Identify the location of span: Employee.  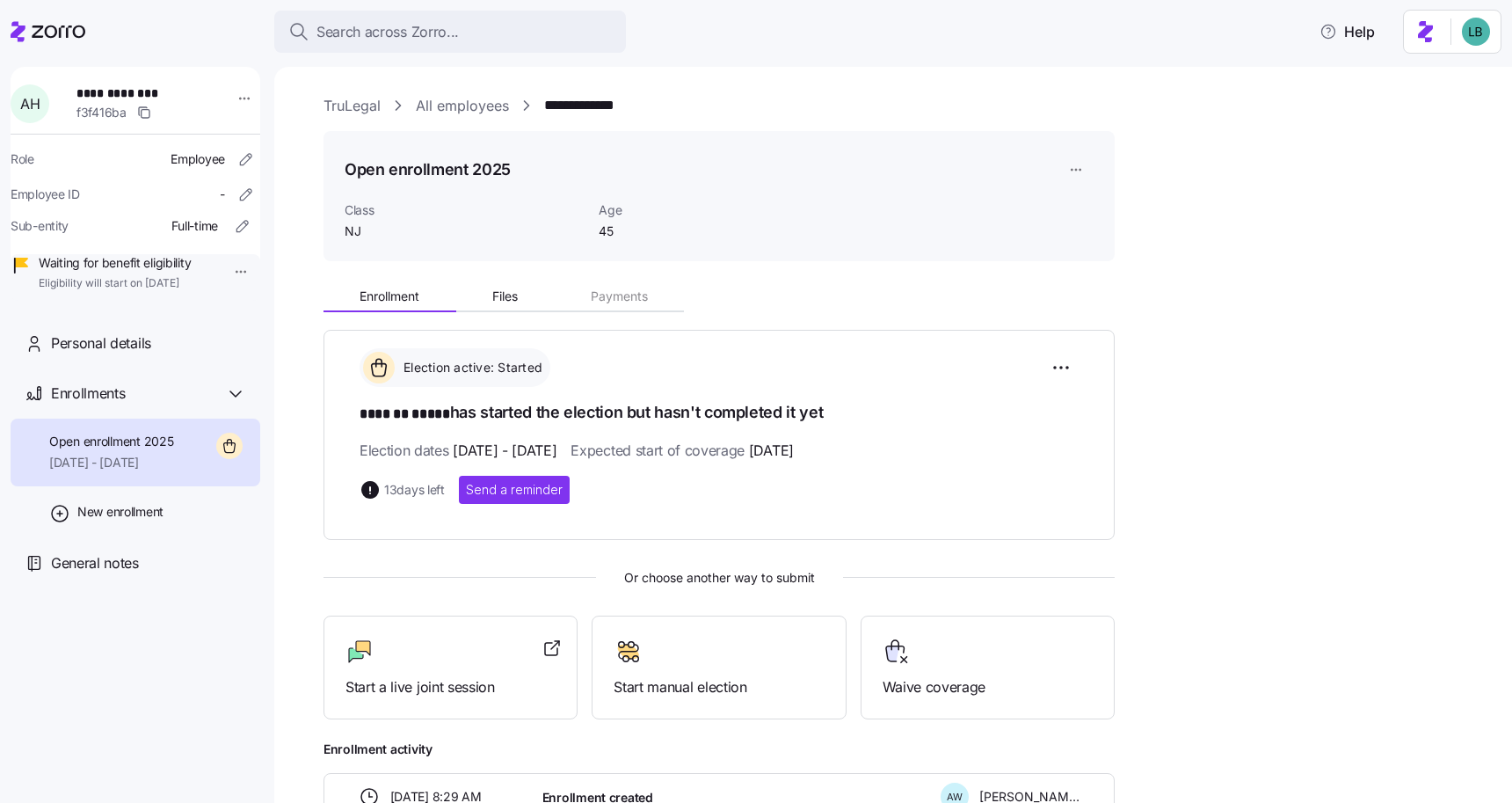
(198, 159).